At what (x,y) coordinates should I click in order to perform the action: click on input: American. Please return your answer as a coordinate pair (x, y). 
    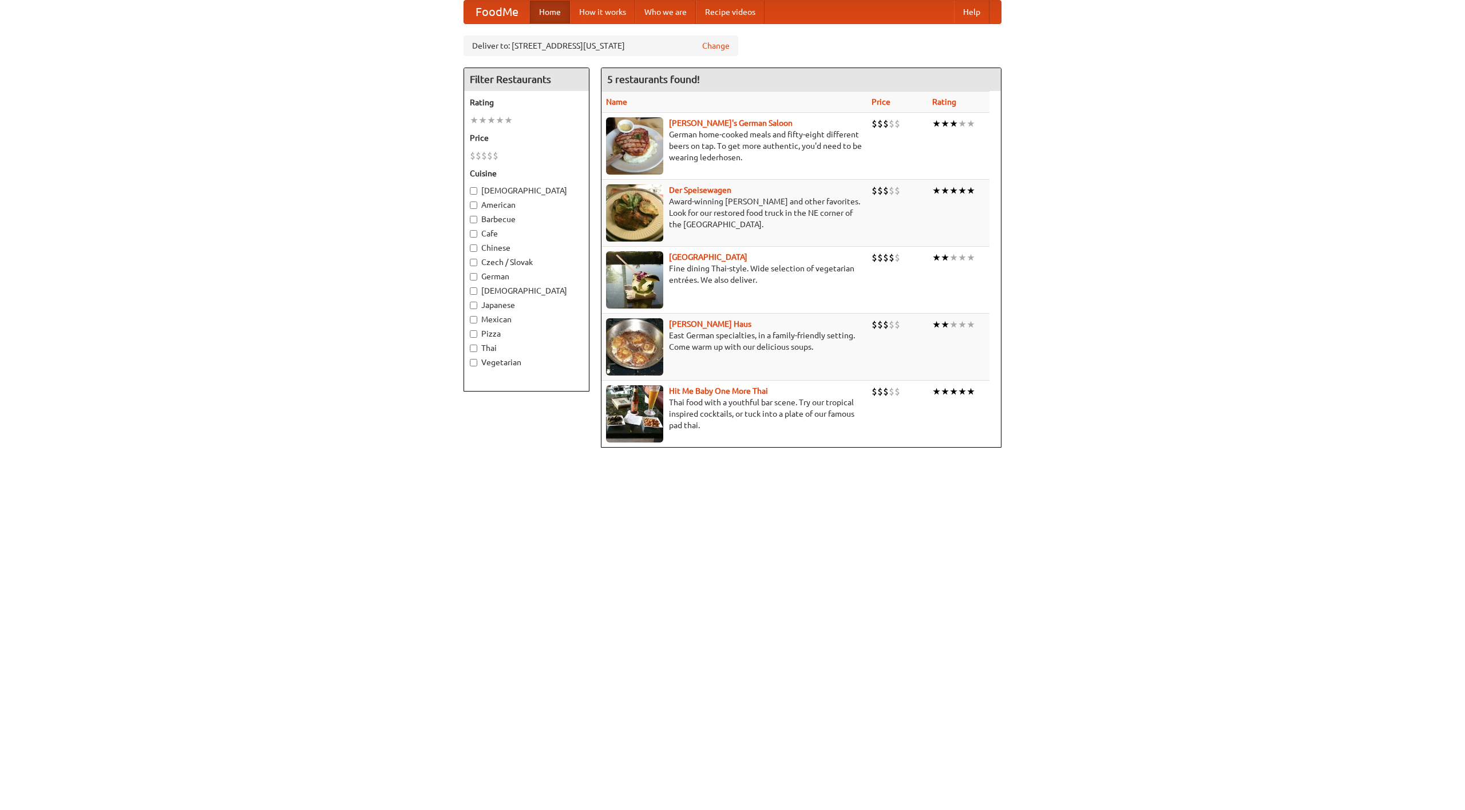
    Looking at the image, I should click on (473, 205).